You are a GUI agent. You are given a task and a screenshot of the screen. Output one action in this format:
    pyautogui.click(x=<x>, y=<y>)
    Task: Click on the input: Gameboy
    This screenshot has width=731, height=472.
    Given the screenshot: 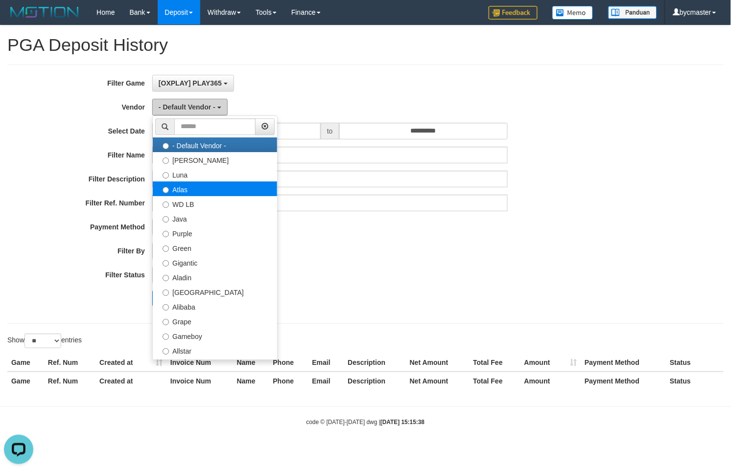 What is the action you would take?
    pyautogui.click(x=165, y=337)
    